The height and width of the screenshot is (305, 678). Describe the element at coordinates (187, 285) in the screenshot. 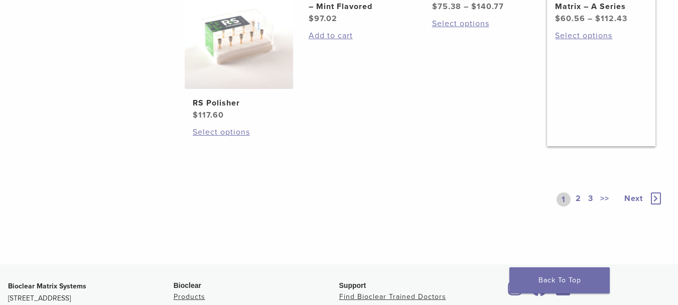

I see `span: Bioclear` at that location.